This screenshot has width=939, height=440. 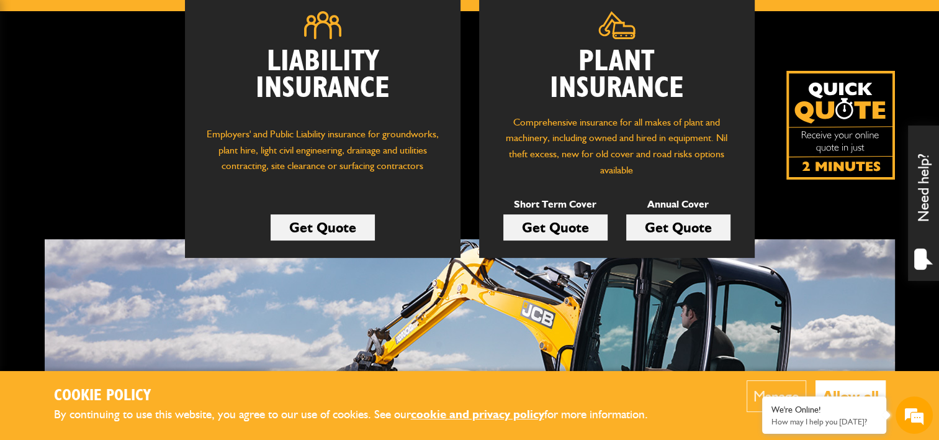 I want to click on p: By continuing to use this website, you agree to our use of cookies. See our for more information., so click(x=361, y=414).